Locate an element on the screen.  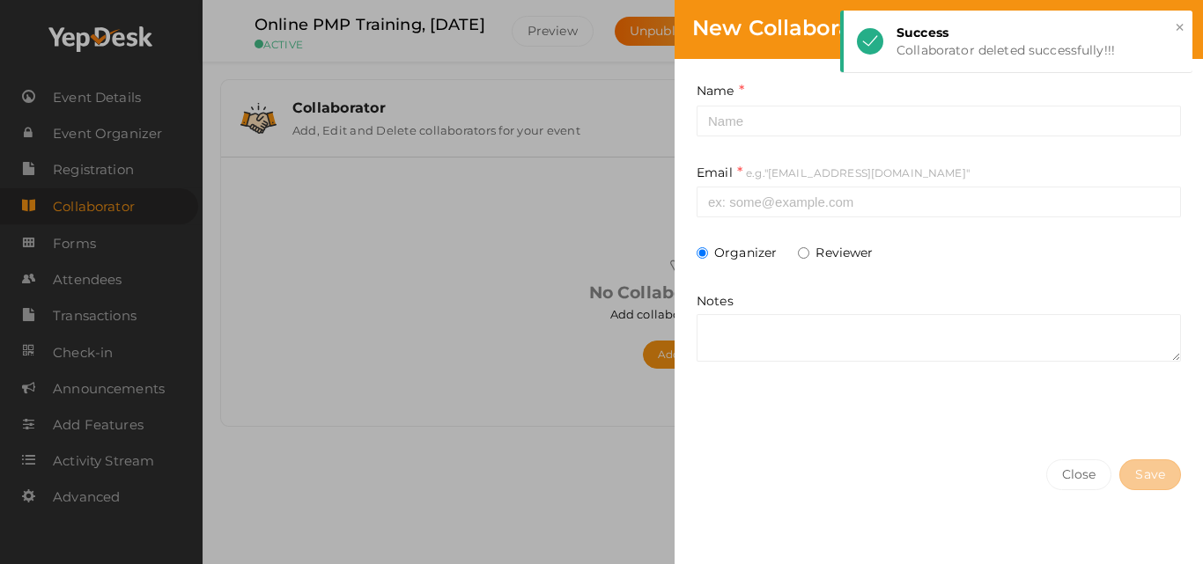
label: Reviewer is located at coordinates (835, 253).